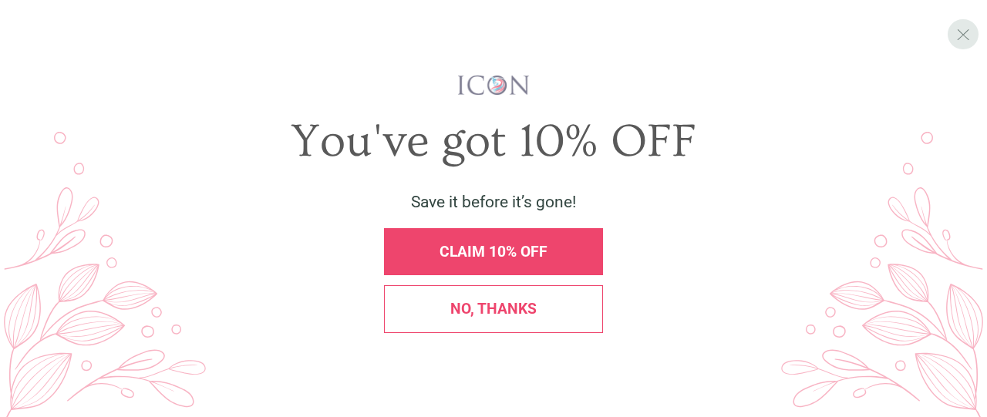 This screenshot has width=987, height=417. What do you see at coordinates (493, 141) in the screenshot?
I see `span: You've got 10% OFF` at bounding box center [493, 141].